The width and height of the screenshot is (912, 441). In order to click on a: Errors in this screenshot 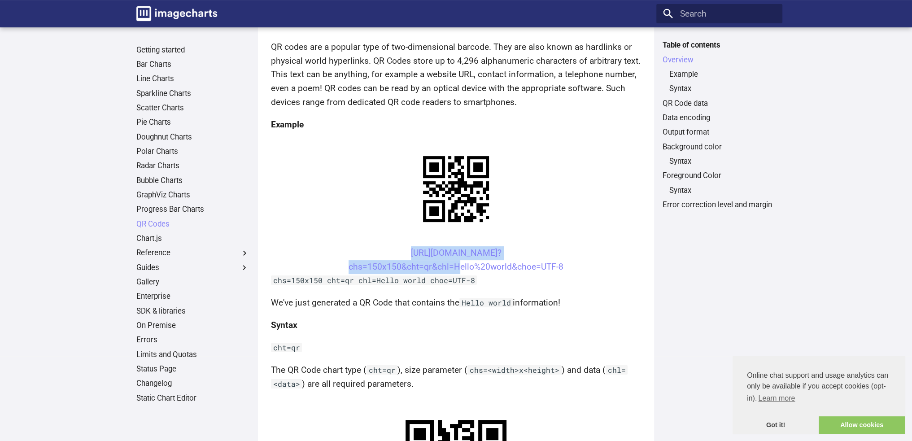, I will do `click(193, 340)`.